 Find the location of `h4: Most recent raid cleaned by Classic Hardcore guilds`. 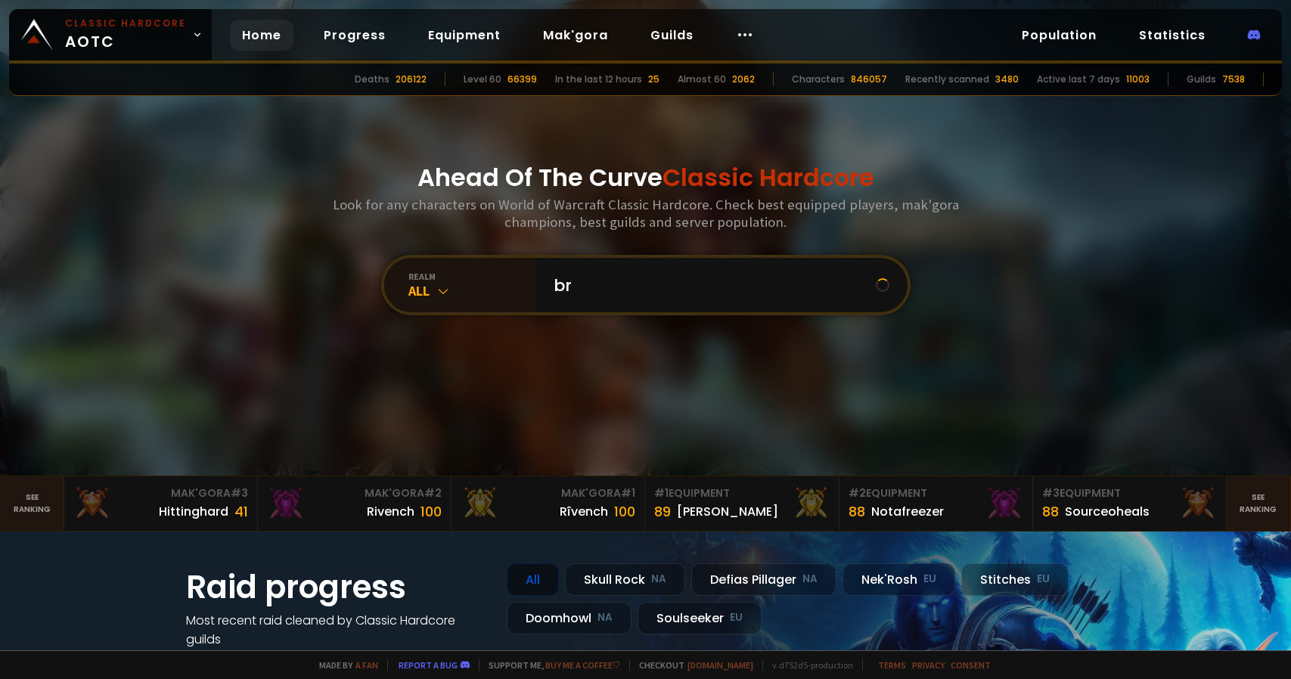

h4: Most recent raid cleaned by Classic Hardcore guilds is located at coordinates (337, 630).